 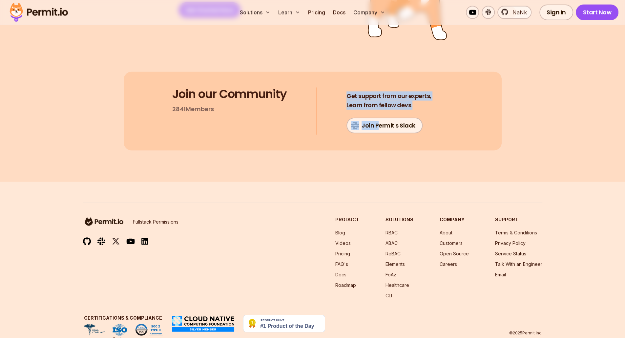 I want to click on a: Service Status, so click(x=511, y=254).